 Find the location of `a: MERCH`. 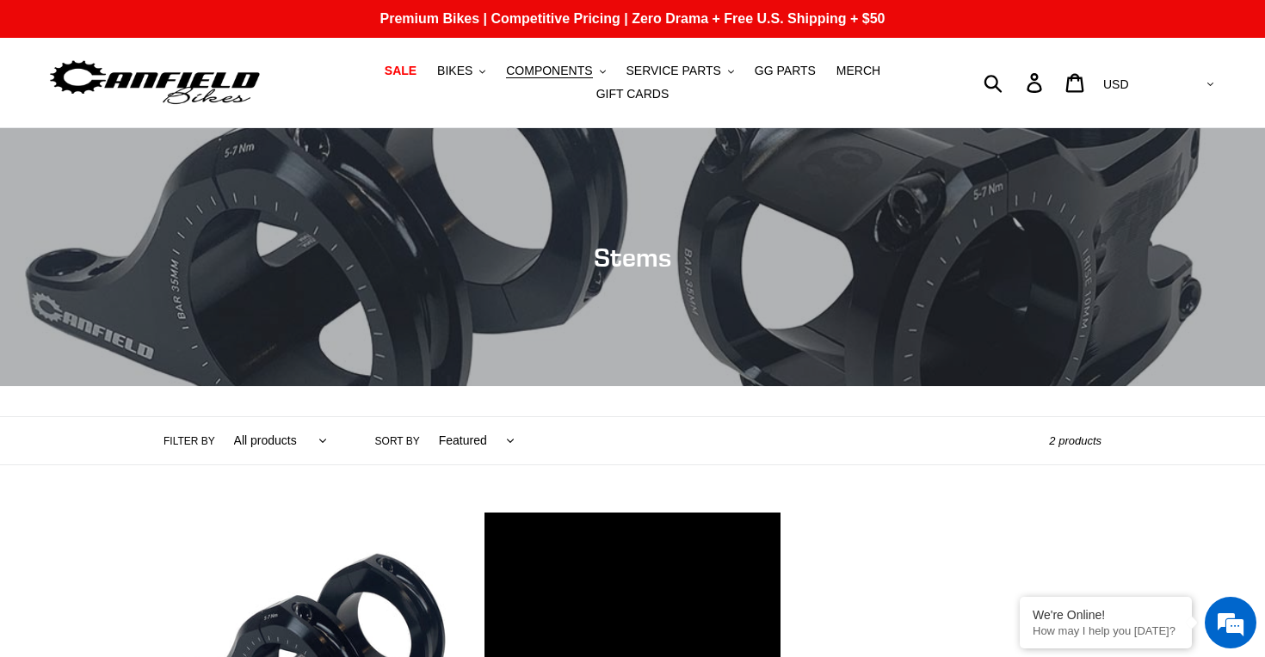

a: MERCH is located at coordinates (858, 71).